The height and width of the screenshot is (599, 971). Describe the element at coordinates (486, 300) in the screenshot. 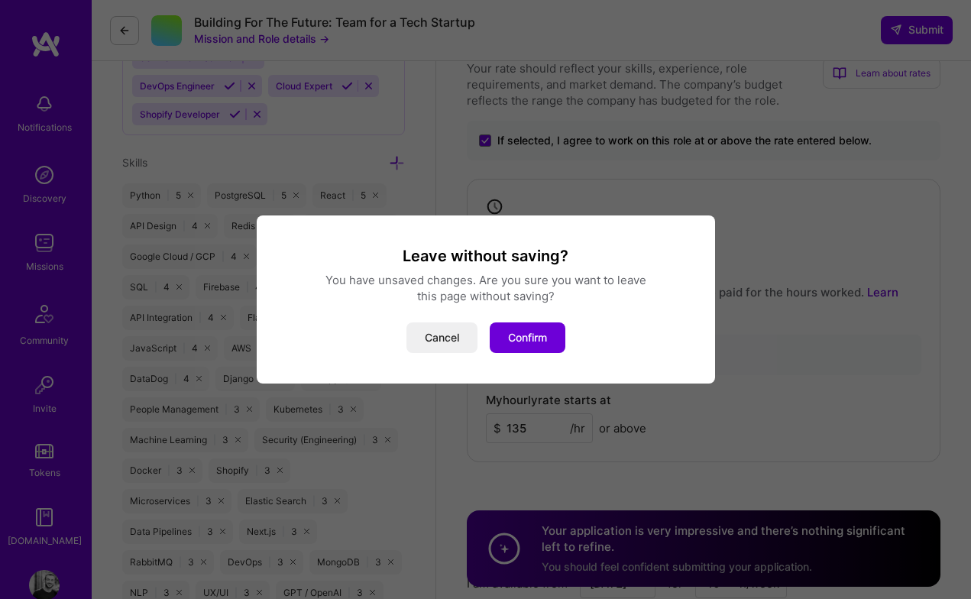

I see `div: modal` at that location.